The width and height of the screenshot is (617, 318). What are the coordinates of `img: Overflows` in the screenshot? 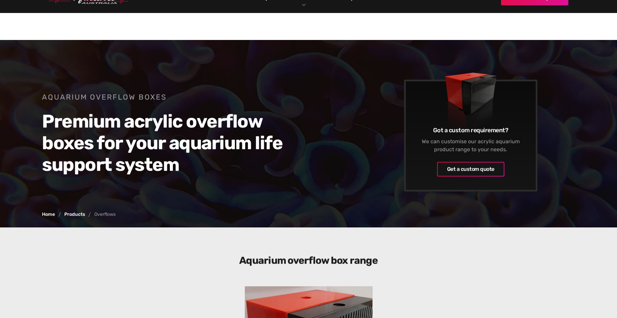 It's located at (471, 97).